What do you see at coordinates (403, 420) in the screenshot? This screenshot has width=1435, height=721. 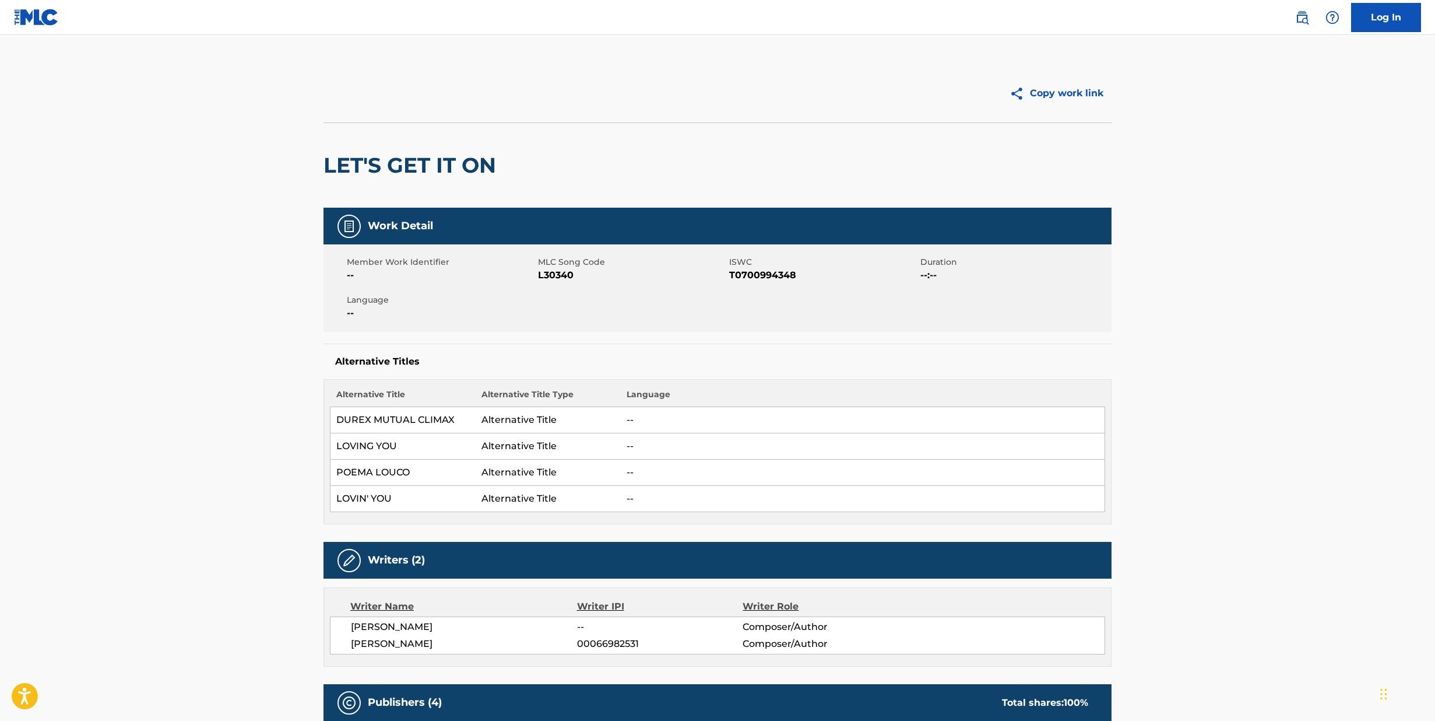 I see `td: DUREX MUTUAL CLIMAX` at bounding box center [403, 420].